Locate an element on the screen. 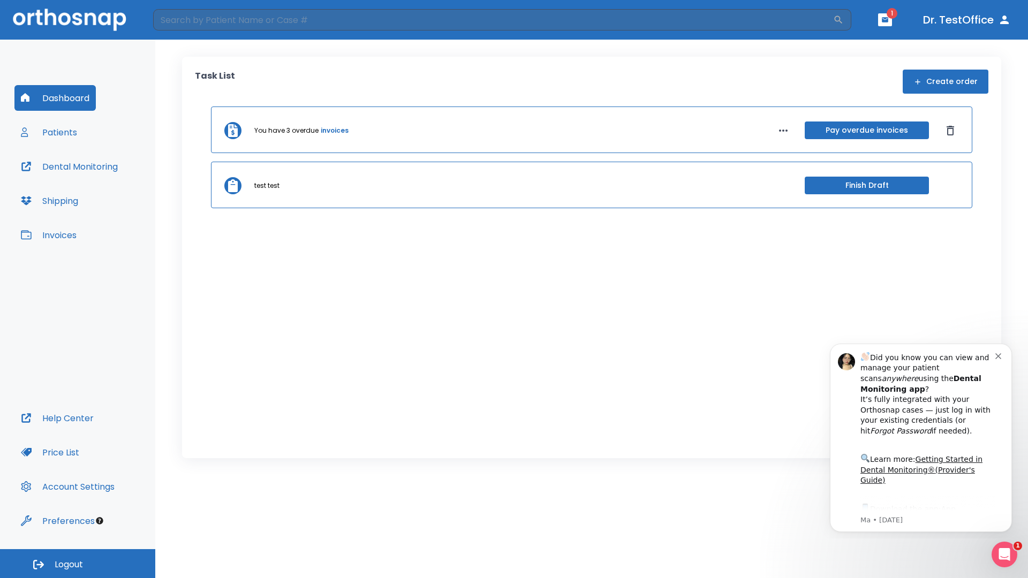  div: Message content is located at coordinates (114, 97).